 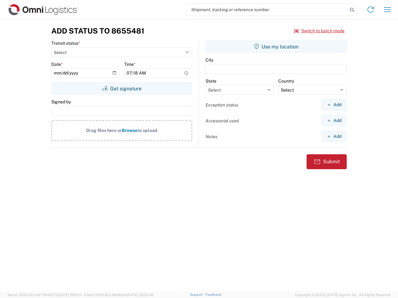 What do you see at coordinates (276, 47) in the screenshot?
I see `button: Use my location` at bounding box center [276, 47].